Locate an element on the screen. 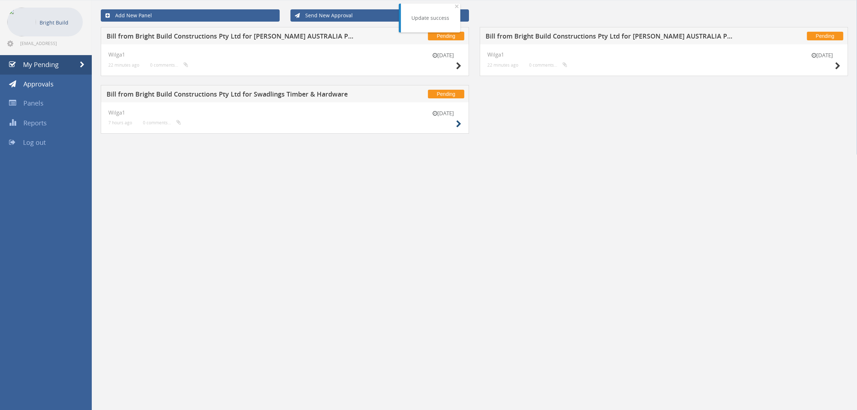 The image size is (857, 410). div: Update success is located at coordinates (431, 18).